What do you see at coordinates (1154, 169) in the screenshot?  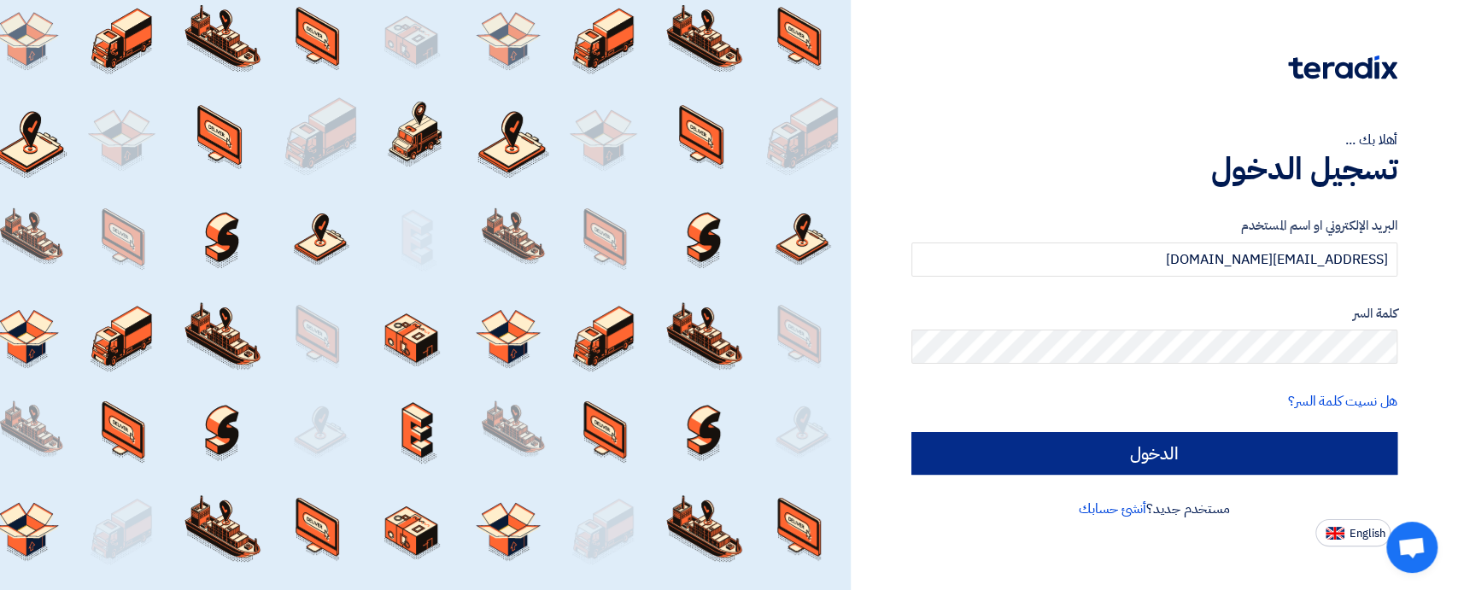 I see `h1: تسجيل الدخول` at bounding box center [1154, 169].